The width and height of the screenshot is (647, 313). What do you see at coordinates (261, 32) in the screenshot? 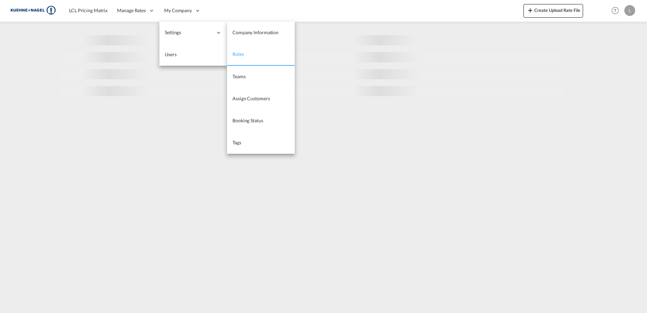
I see `a: Company Information` at bounding box center [261, 32].